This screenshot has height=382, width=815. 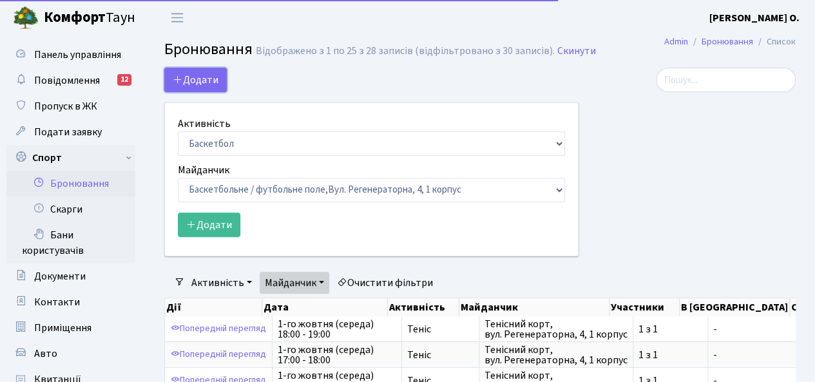 I want to click on a: Admin, so click(x=676, y=41).